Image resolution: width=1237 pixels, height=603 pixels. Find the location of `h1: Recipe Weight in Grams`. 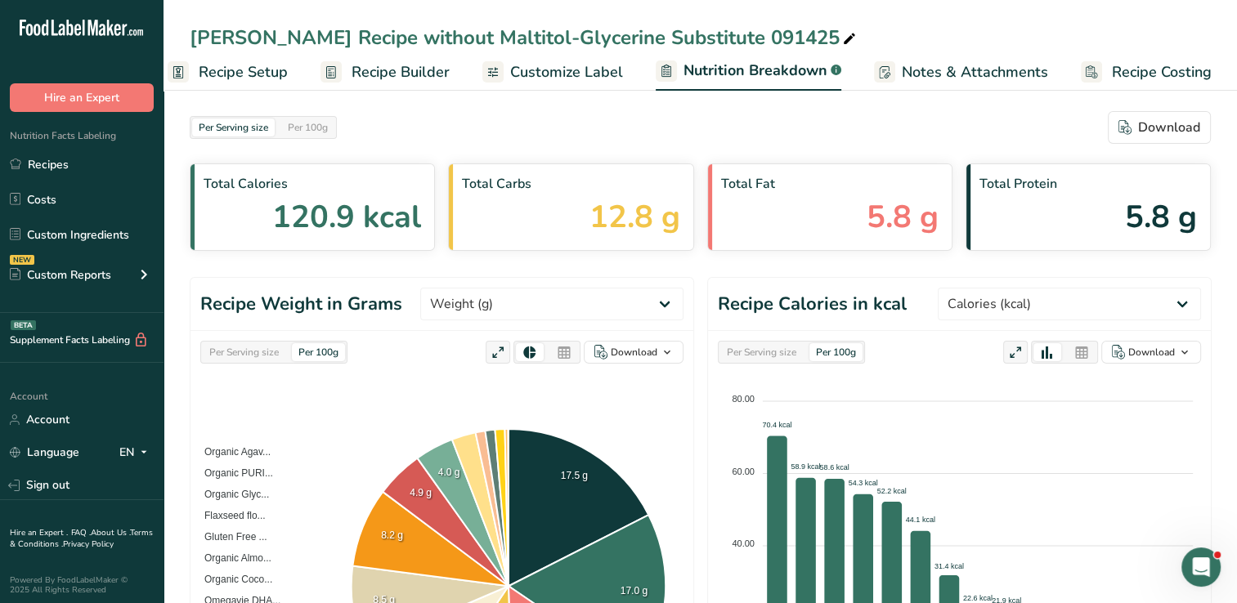

h1: Recipe Weight in Grams is located at coordinates (301, 304).